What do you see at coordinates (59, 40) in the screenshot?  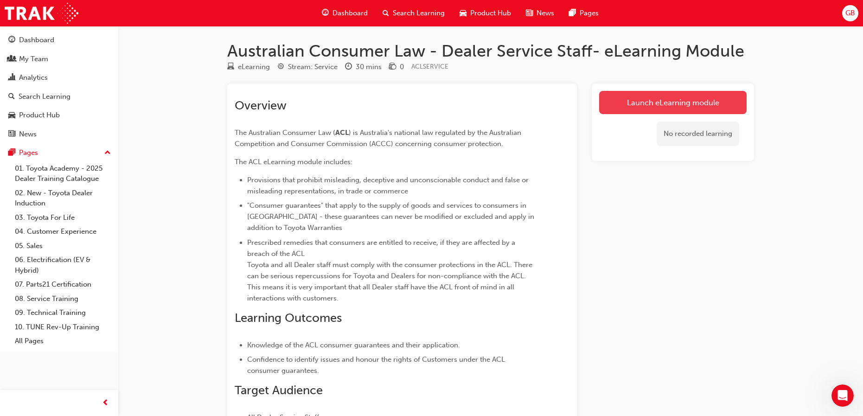 I see `a: Dashboard` at bounding box center [59, 40].